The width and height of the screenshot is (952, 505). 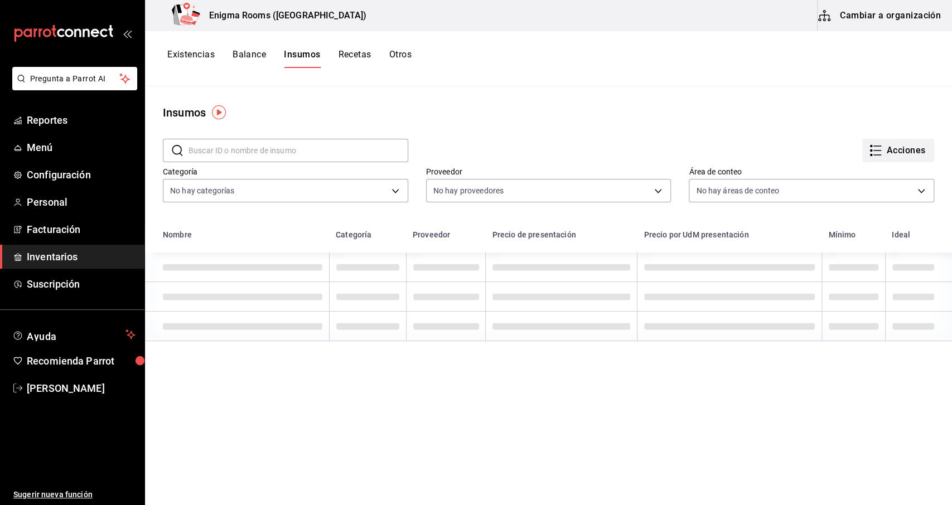 I want to click on label: Área de conteo, so click(x=811, y=172).